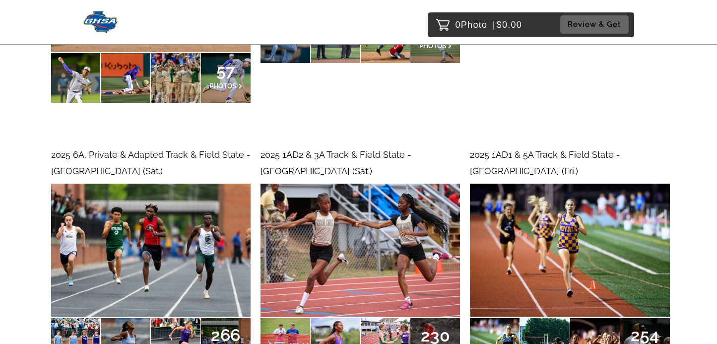  I want to click on span: 254, so click(645, 335).